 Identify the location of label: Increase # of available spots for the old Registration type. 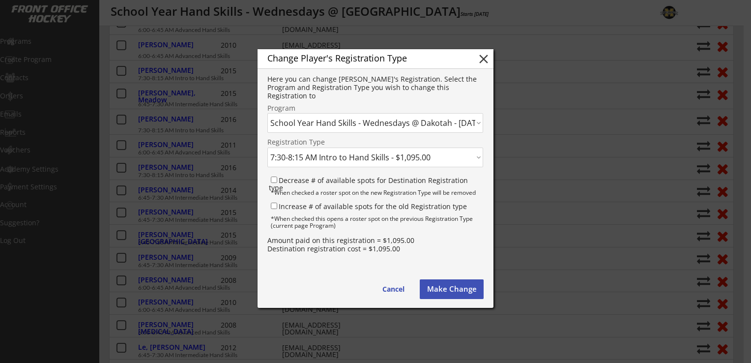
(373, 206).